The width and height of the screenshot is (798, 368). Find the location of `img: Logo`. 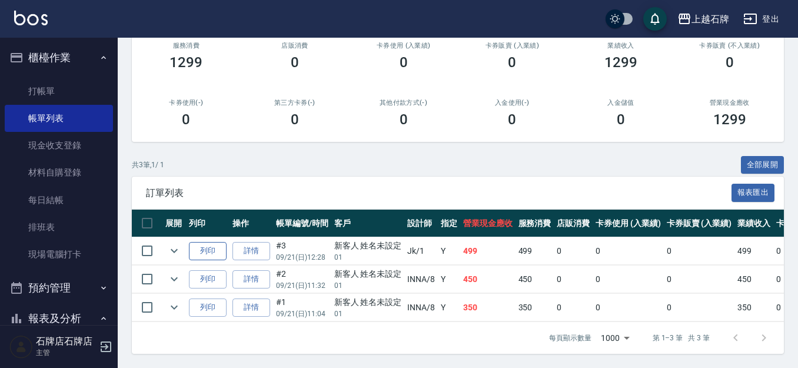

img: Logo is located at coordinates (31, 18).